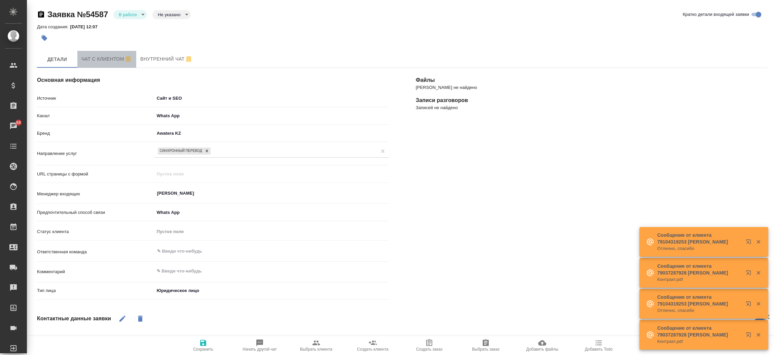 This screenshot has height=355, width=775. What do you see at coordinates (203, 349) in the screenshot?
I see `span: Сохранить` at bounding box center [203, 349].